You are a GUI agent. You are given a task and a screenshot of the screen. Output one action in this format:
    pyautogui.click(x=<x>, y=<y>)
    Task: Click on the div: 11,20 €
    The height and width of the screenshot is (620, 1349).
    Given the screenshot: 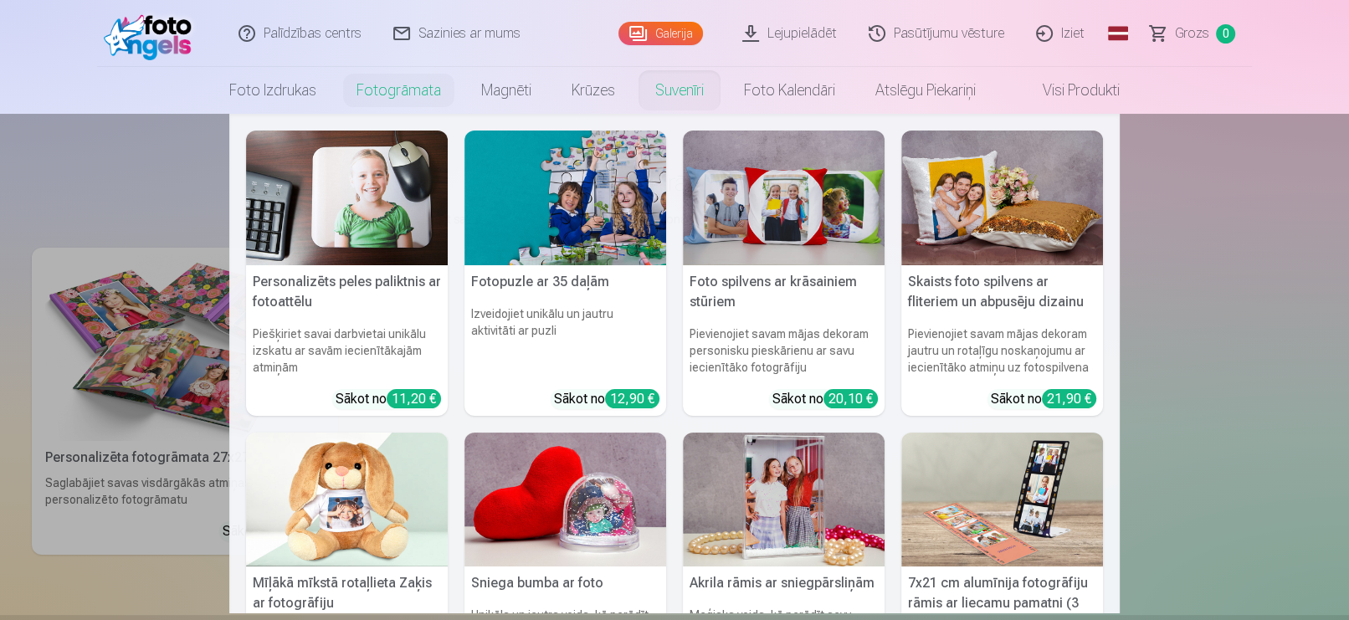 What is the action you would take?
    pyautogui.click(x=413, y=398)
    